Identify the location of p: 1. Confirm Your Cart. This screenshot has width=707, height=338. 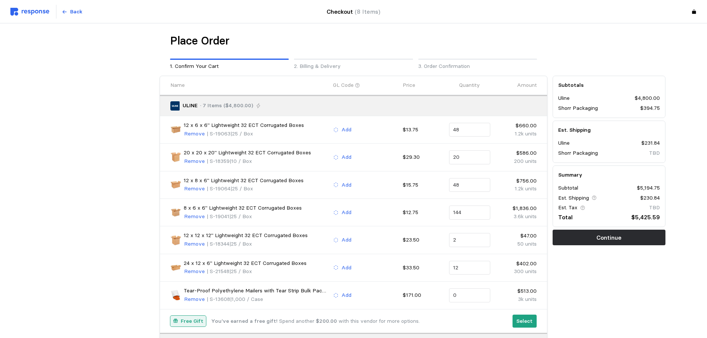
(229, 66).